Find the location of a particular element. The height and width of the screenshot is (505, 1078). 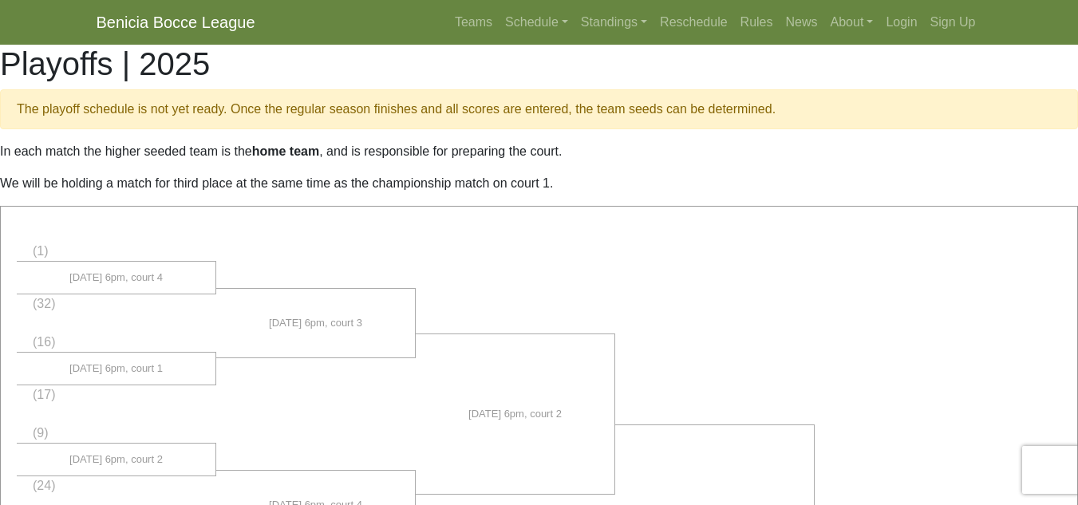

a: Reschedule is located at coordinates (693, 22).